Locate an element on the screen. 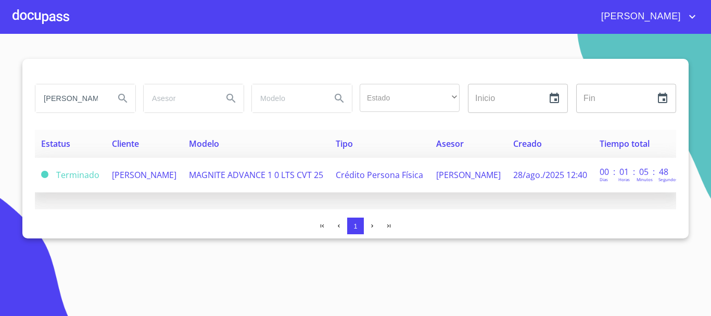 This screenshot has width=711, height=316. span: Cliente is located at coordinates (125, 144).